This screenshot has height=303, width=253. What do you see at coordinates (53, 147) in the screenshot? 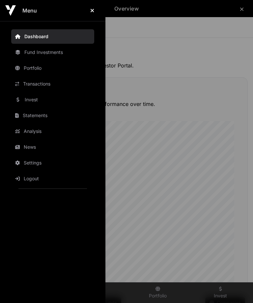
I see `a: News` at bounding box center [53, 147].